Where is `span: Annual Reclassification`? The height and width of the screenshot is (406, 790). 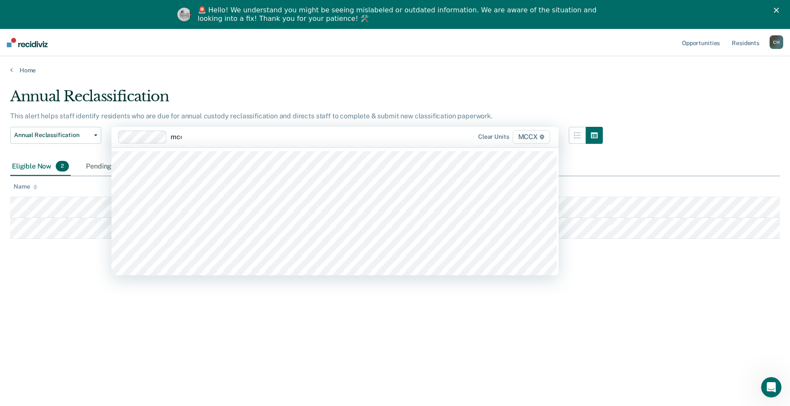
span: Annual Reclassification is located at coordinates (52, 135).